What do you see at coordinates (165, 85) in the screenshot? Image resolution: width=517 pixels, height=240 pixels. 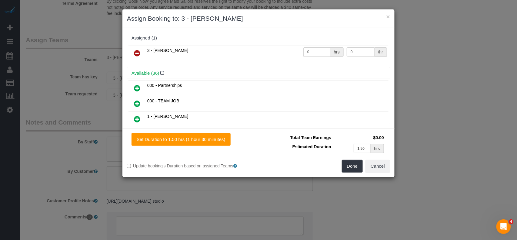 I see `span: 000 - Partnerships` at bounding box center [165, 85].